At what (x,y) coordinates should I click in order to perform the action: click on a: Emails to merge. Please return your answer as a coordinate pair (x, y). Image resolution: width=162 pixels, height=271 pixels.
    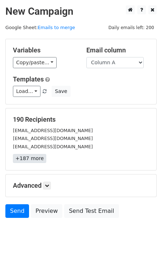
    Looking at the image, I should click on (56, 27).